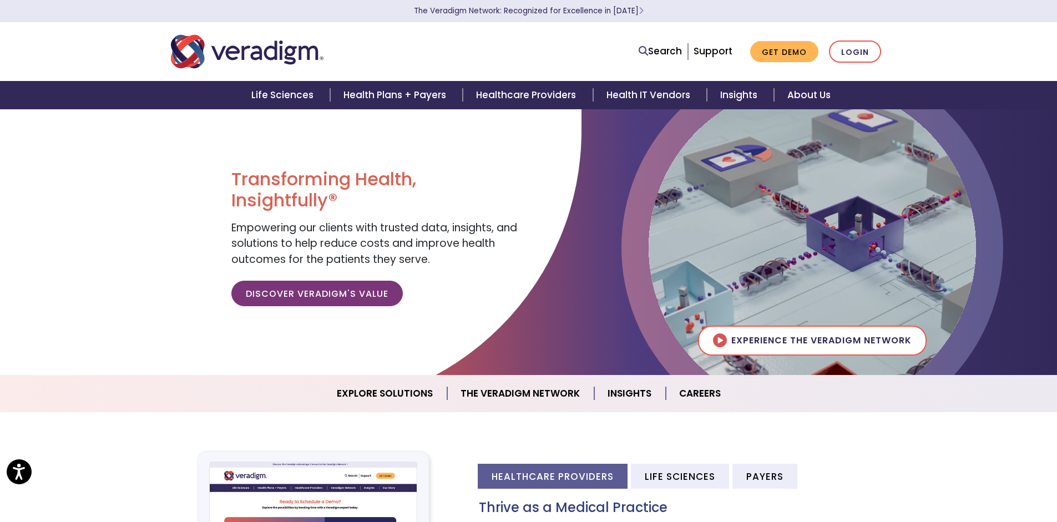 This screenshot has height=522, width=1057. I want to click on a: Health IT Vendors, so click(650, 95).